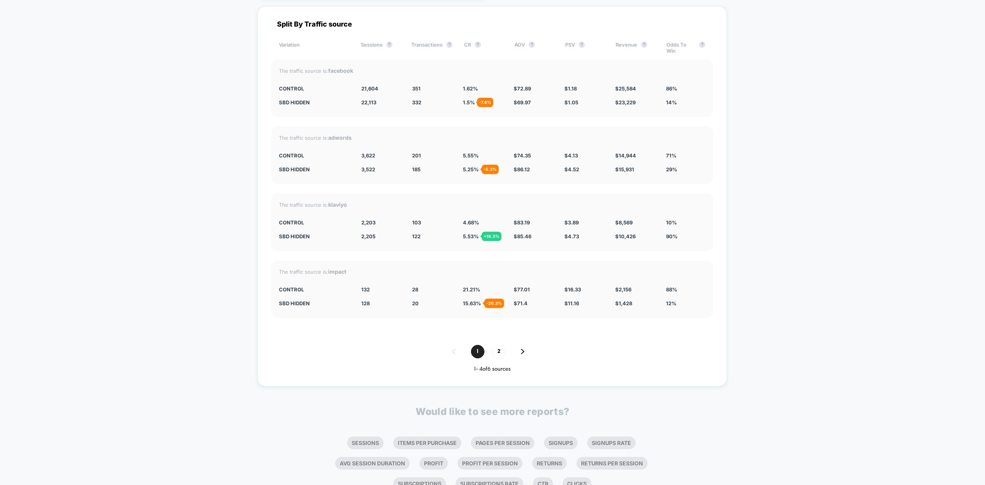  I want to click on div: CR, so click(483, 48).